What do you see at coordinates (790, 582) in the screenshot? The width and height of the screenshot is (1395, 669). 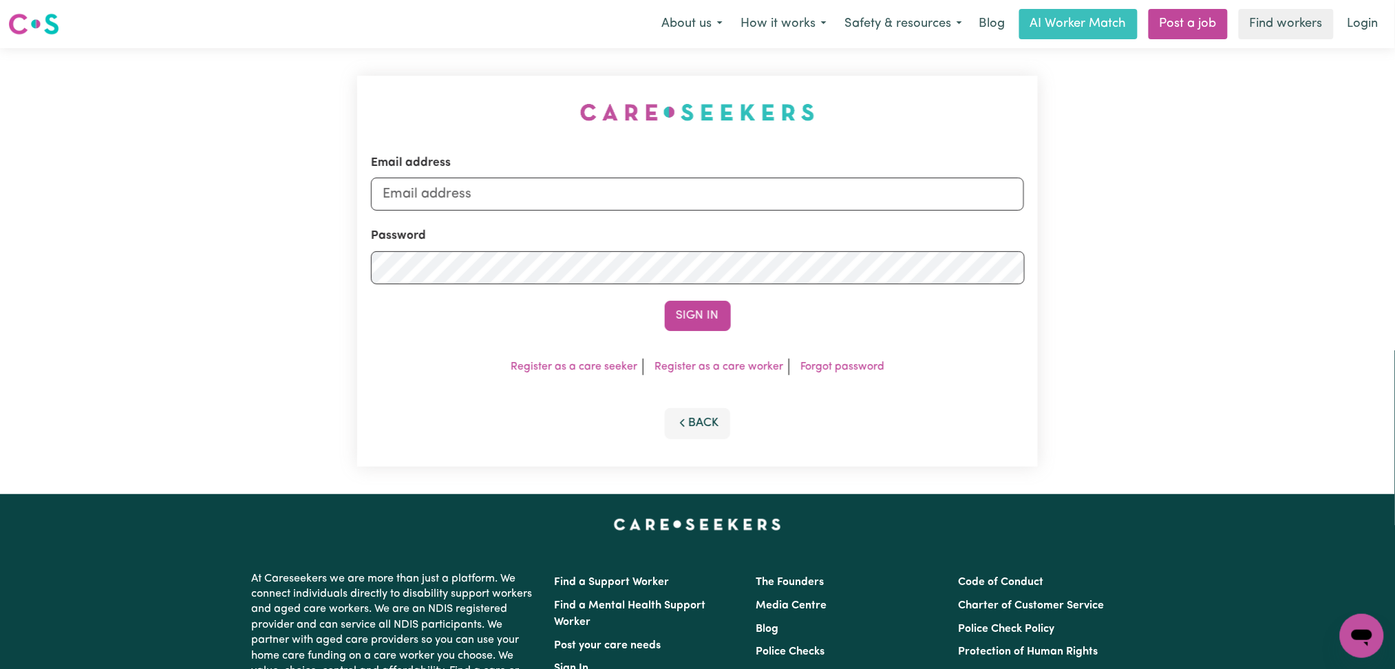 I see `a: The Founders` at bounding box center [790, 582].